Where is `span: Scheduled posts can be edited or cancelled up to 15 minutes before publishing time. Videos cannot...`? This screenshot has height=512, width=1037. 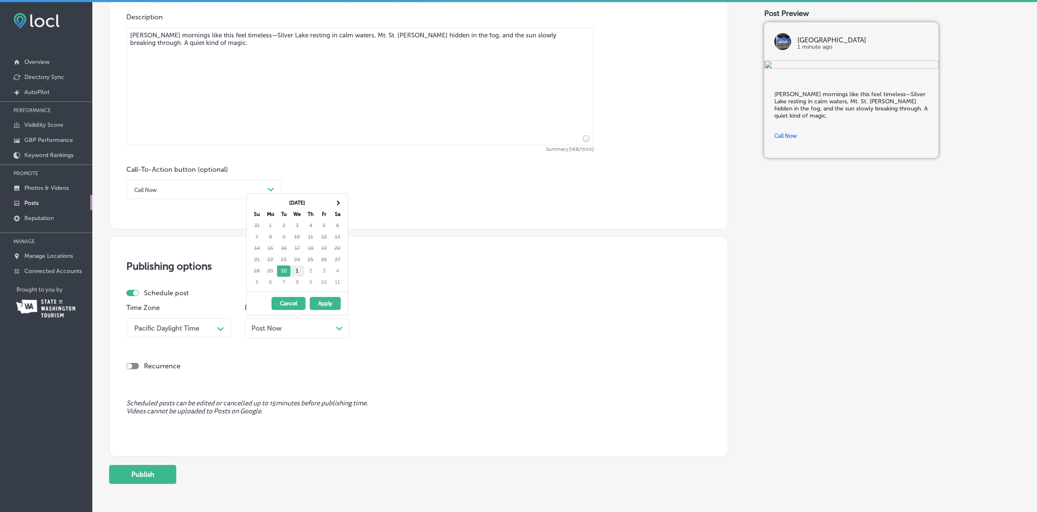
span: Scheduled posts can be edited or cancelled up to 15 minutes before publishing time. Videos cannot... is located at coordinates (418, 407).